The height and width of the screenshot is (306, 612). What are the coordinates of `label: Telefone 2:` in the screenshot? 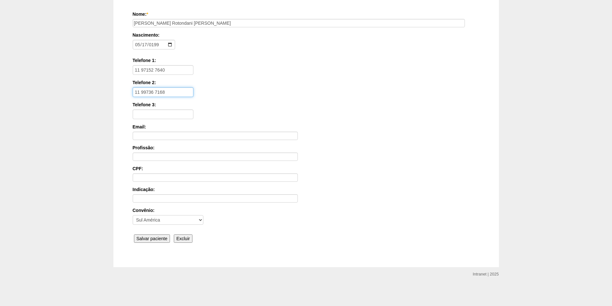 It's located at (306, 83).